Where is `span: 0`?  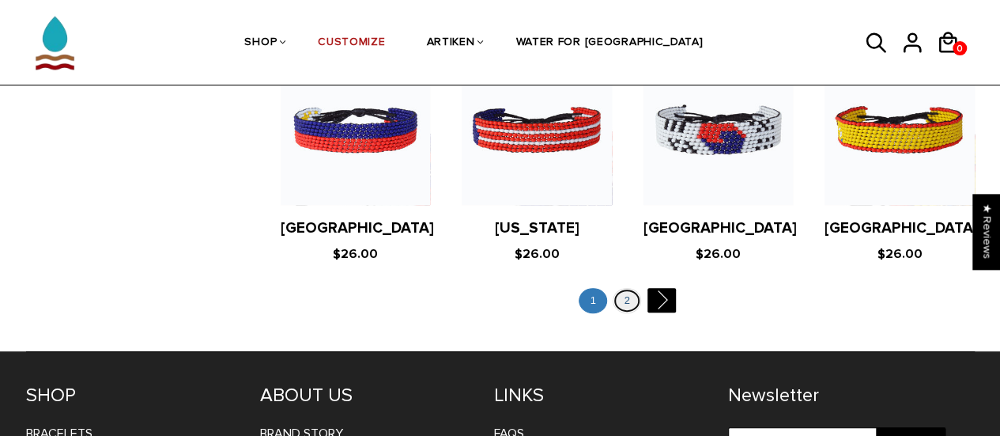 span: 0 is located at coordinates (960, 48).